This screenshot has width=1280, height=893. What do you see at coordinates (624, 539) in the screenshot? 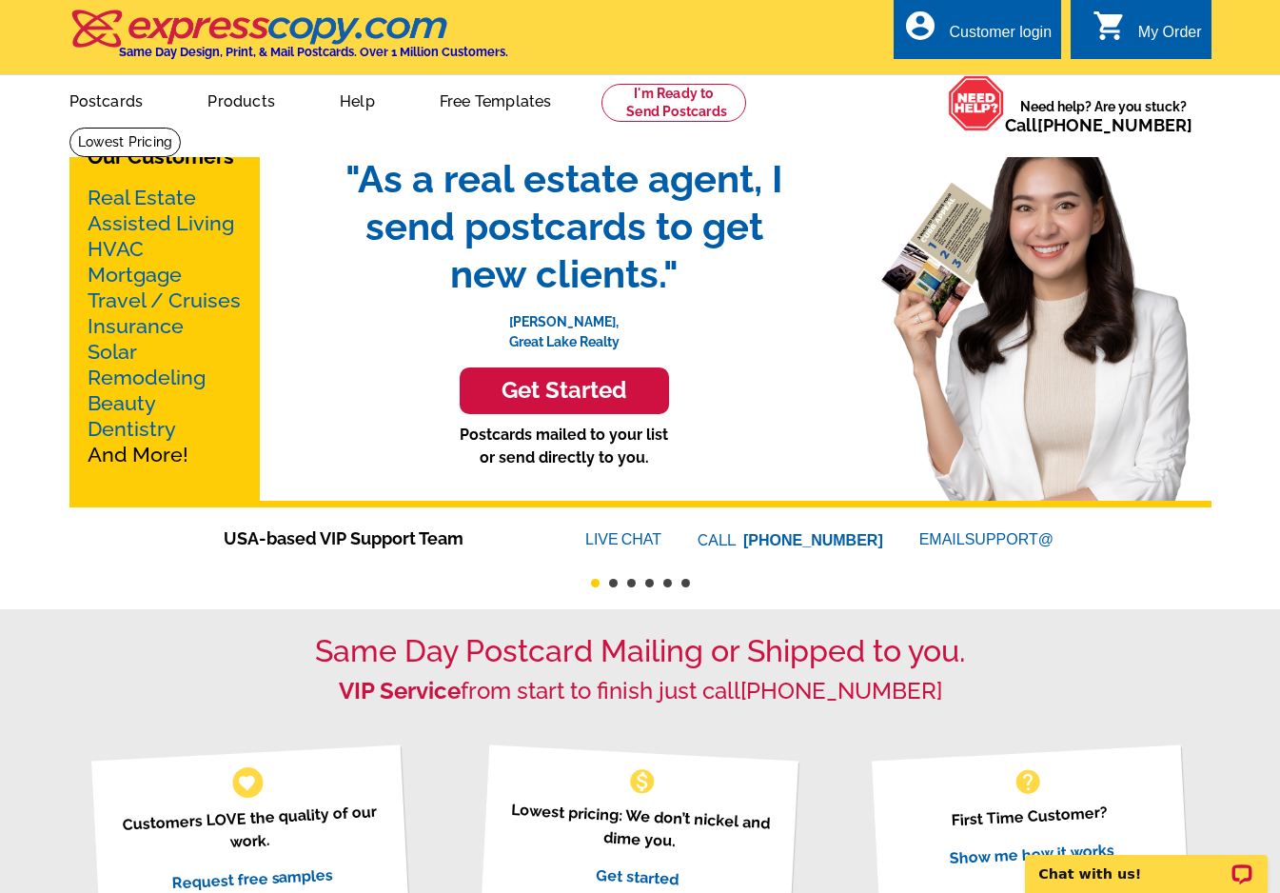
I see `a: LIVECHAT` at bounding box center [624, 539].